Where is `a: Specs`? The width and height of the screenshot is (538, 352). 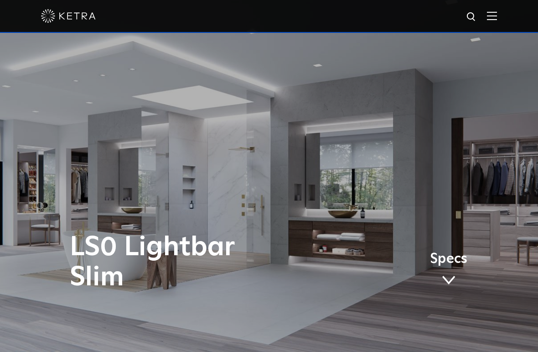
a: Specs is located at coordinates (449, 270).